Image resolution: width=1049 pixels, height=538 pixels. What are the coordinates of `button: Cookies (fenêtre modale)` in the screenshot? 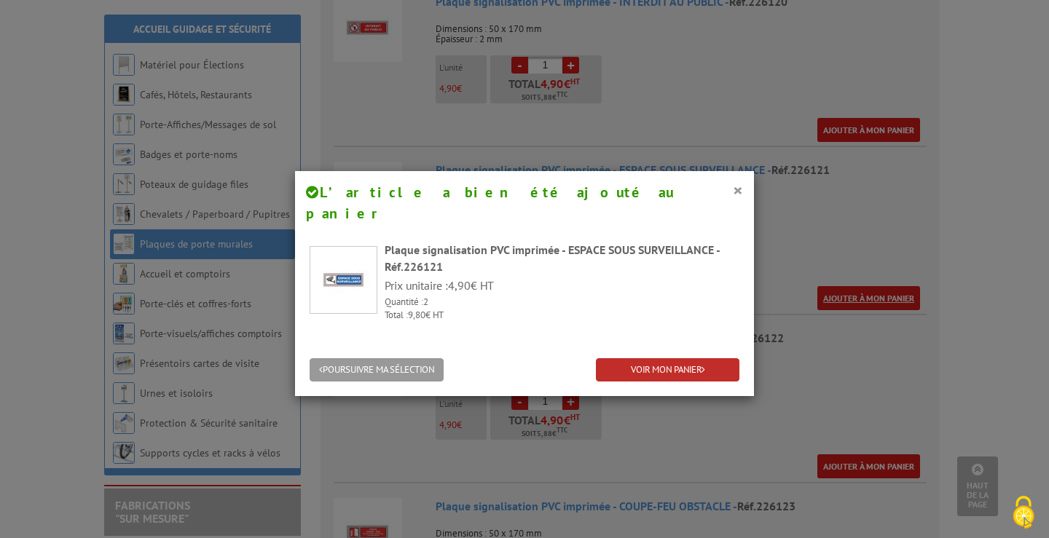 It's located at (1023, 513).